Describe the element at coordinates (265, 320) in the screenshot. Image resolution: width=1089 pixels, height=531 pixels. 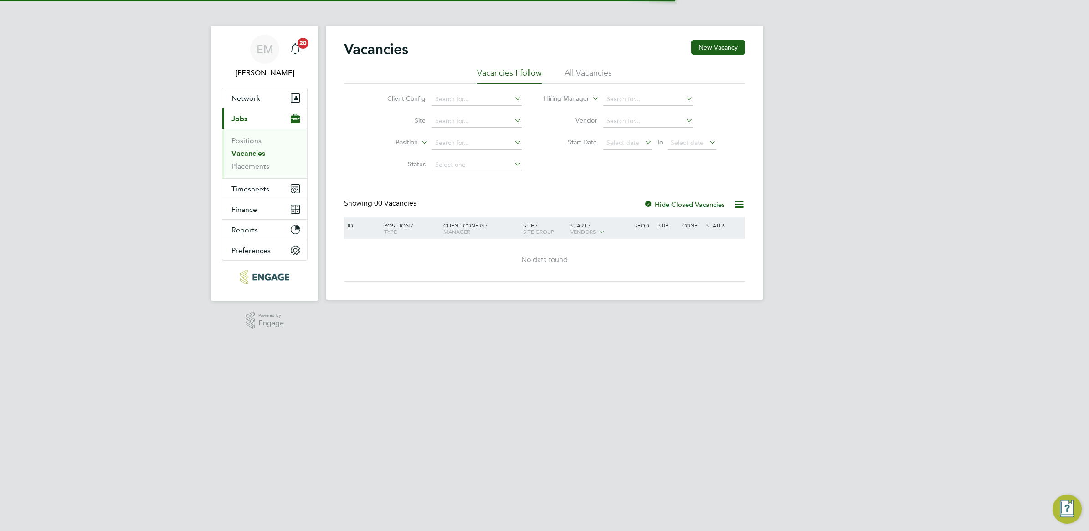
I see `a: Powered byEngage` at that location.